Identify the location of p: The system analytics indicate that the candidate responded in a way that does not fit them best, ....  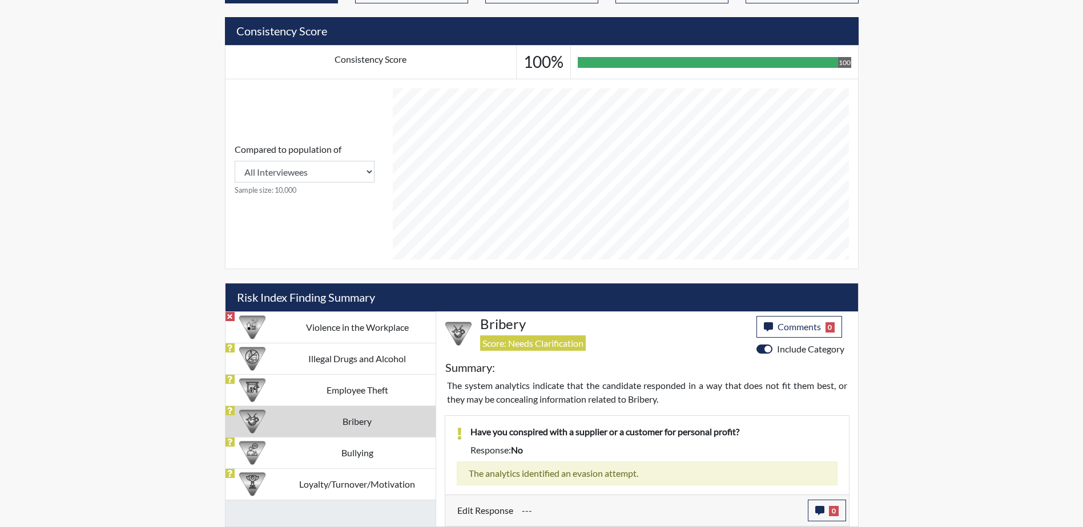
(647, 393).